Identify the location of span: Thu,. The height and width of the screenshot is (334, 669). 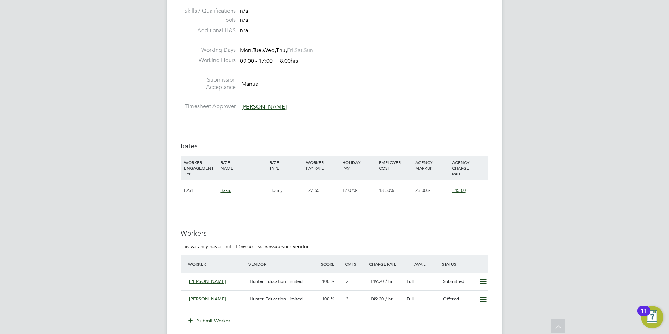
(281, 50).